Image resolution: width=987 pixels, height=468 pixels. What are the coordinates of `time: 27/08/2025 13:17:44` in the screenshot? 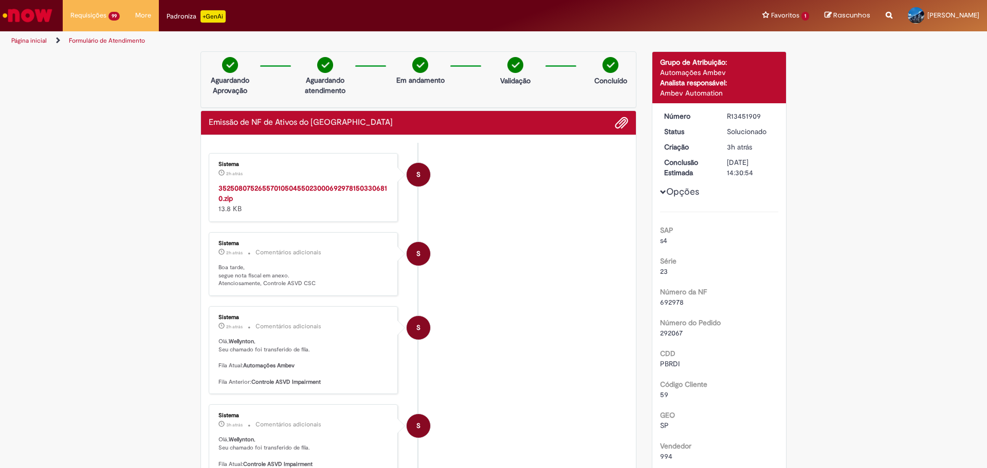 It's located at (234, 327).